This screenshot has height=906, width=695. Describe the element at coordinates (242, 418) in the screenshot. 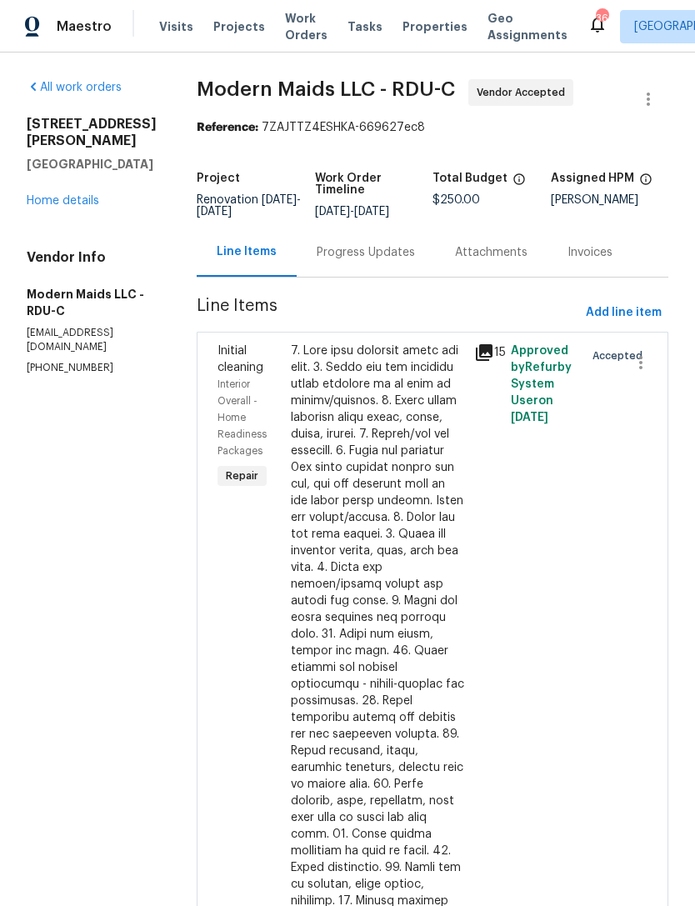

I see `span: Interior Overall - Home Readiness Packages` at that location.